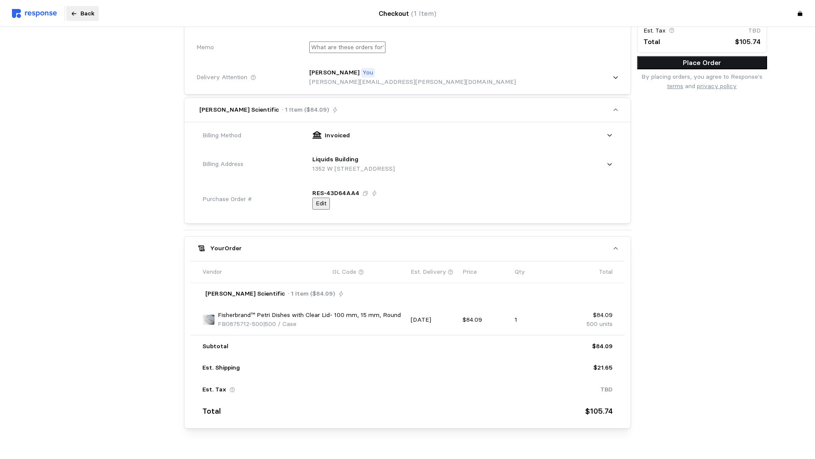 Image resolution: width=815 pixels, height=459 pixels. Describe the element at coordinates (205, 47) in the screenshot. I see `span: Memo` at that location.